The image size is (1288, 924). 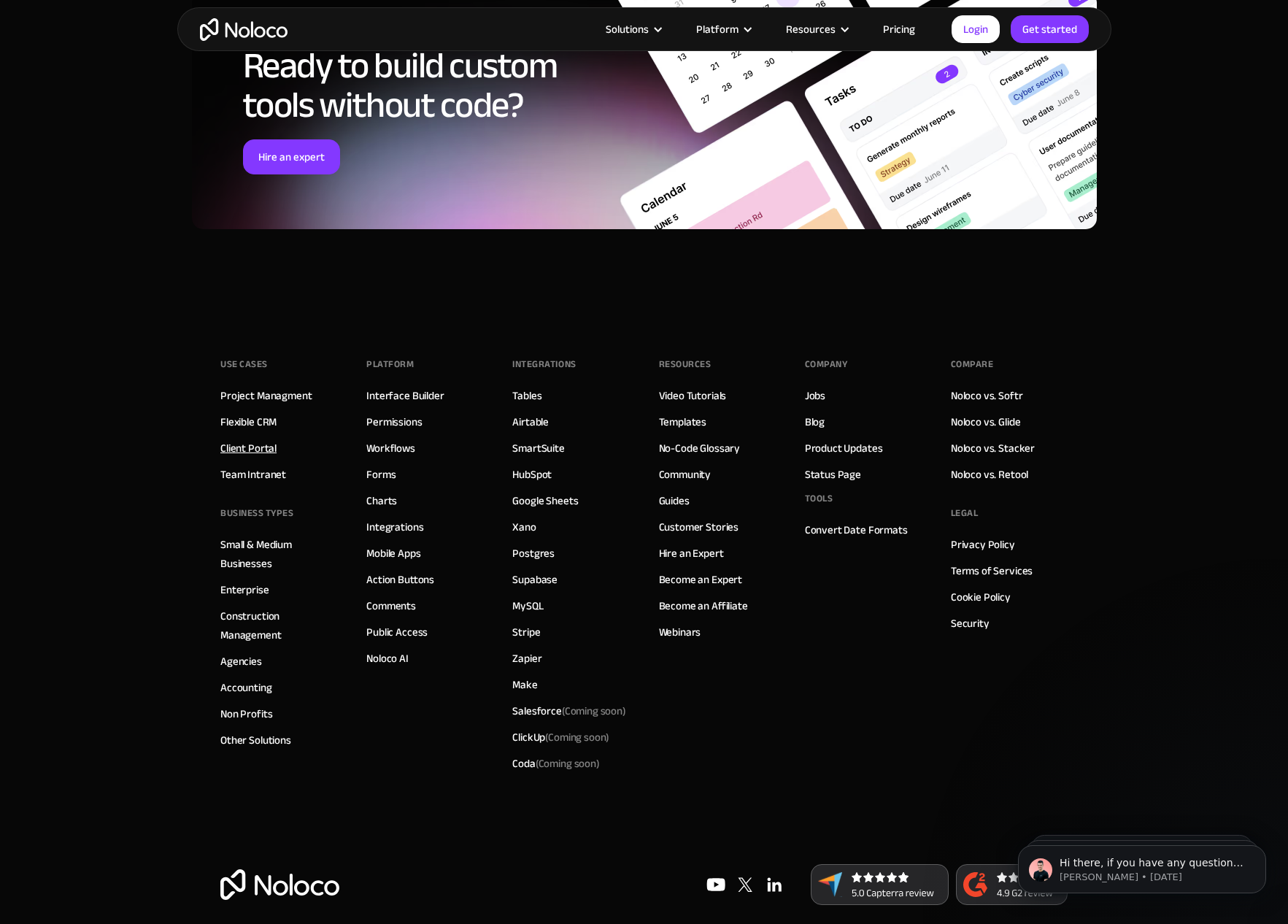 I want to click on a: No-Code Glossary, so click(x=699, y=448).